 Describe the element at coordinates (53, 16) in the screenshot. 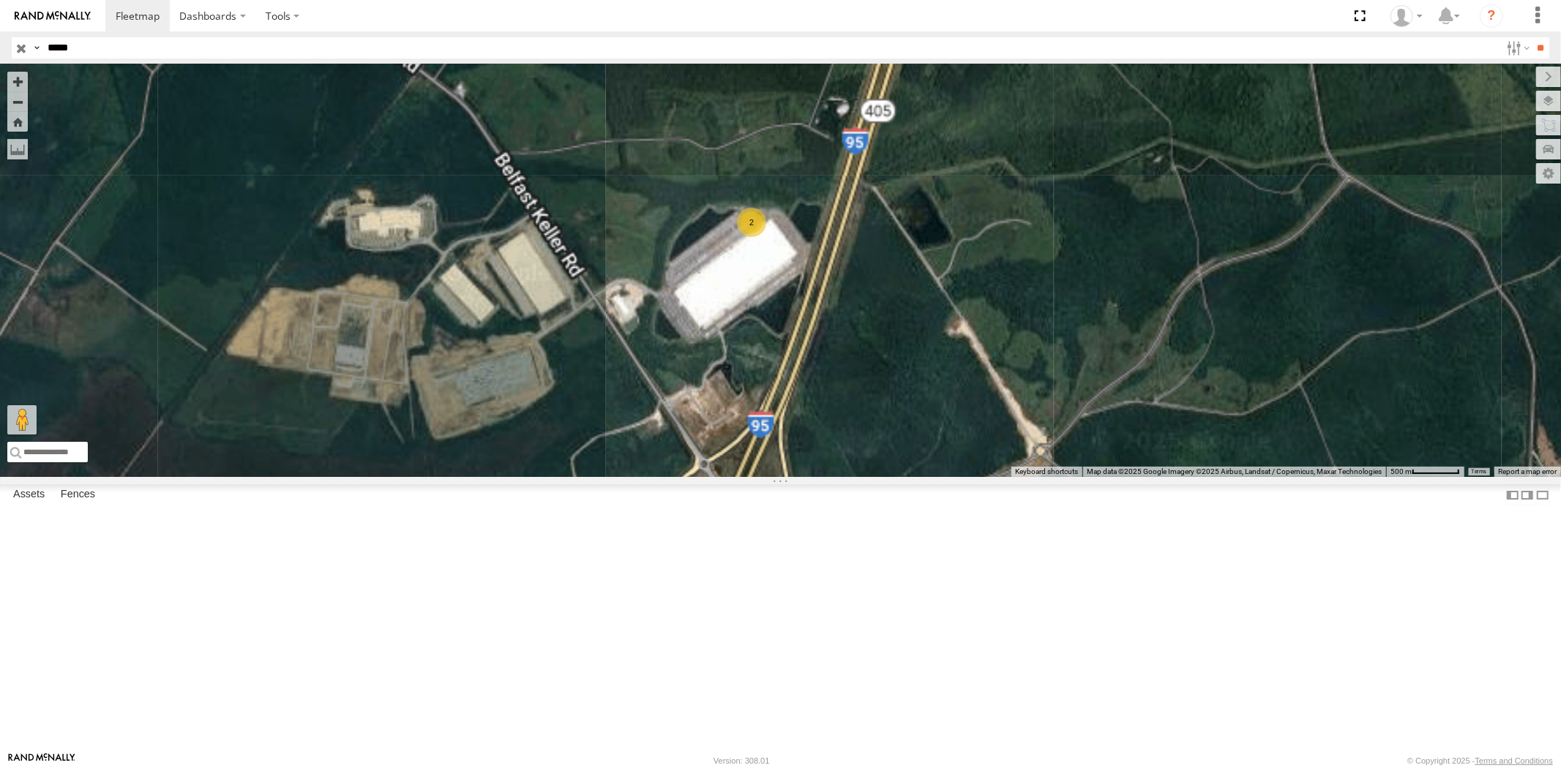

I see `img: rand-logo.svg` at that location.